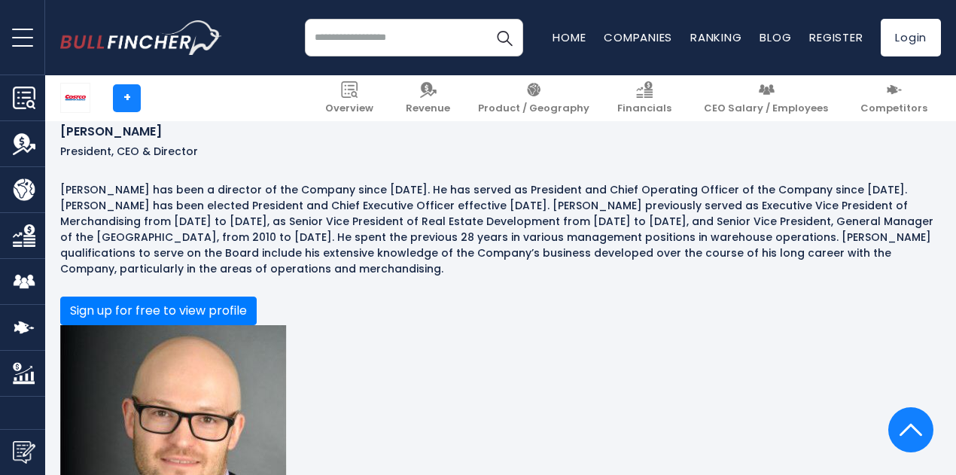  Describe the element at coordinates (766, 108) in the screenshot. I see `span: CEO Salary / Employees` at that location.